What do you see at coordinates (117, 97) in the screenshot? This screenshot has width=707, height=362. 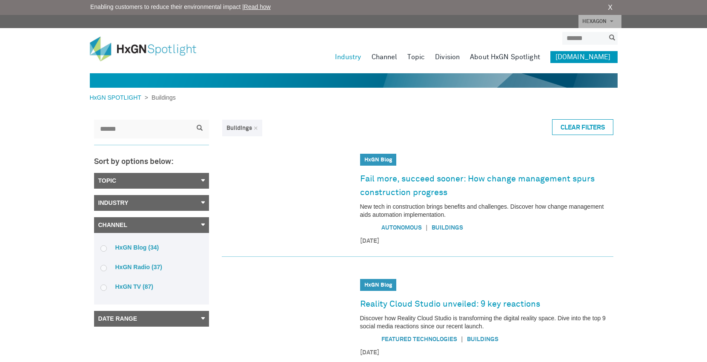 I see `a: HxGN SPOTLIGHT` at bounding box center [117, 97].